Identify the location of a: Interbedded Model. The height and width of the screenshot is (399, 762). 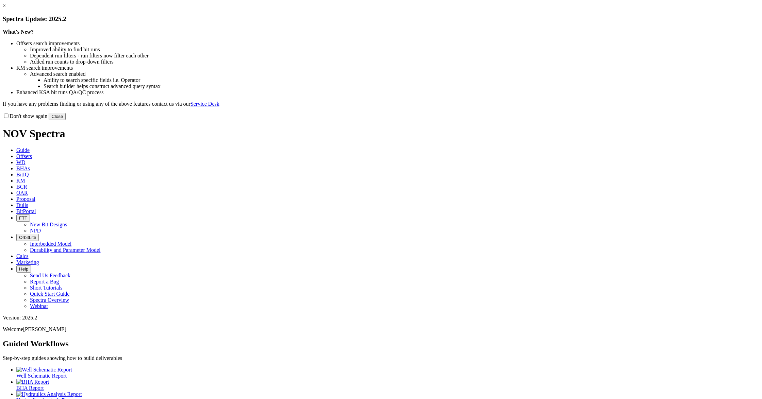
(51, 244).